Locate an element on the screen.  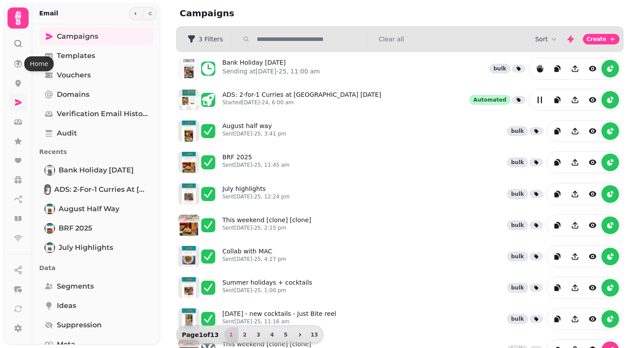
span: August half way is located at coordinates (89, 209).